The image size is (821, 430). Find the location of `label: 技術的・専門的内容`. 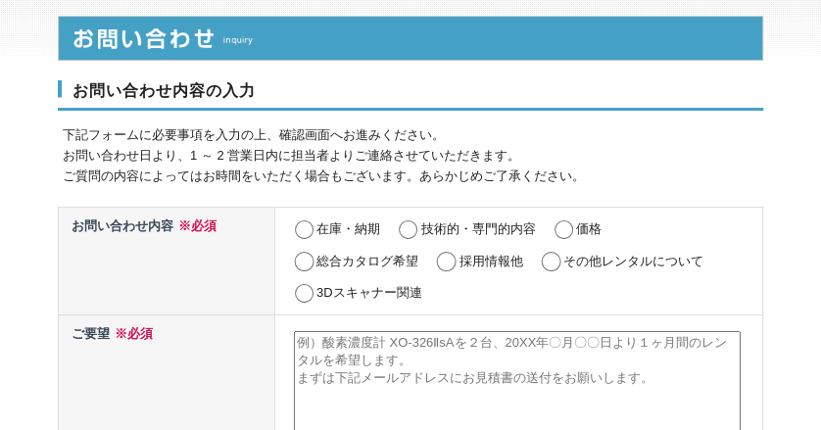

label: 技術的・専門的内容 is located at coordinates (477, 228).